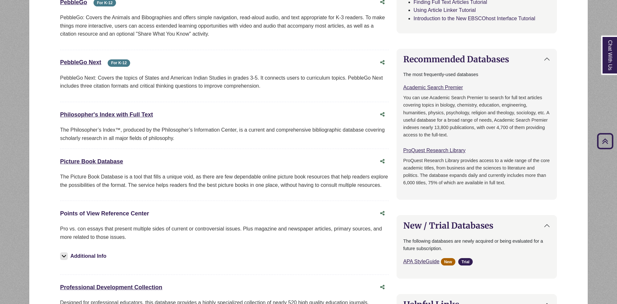 This screenshot has height=304, width=617. What do you see at coordinates (106, 115) in the screenshot?
I see `a: Philosopher's Index with Full Text` at bounding box center [106, 115].